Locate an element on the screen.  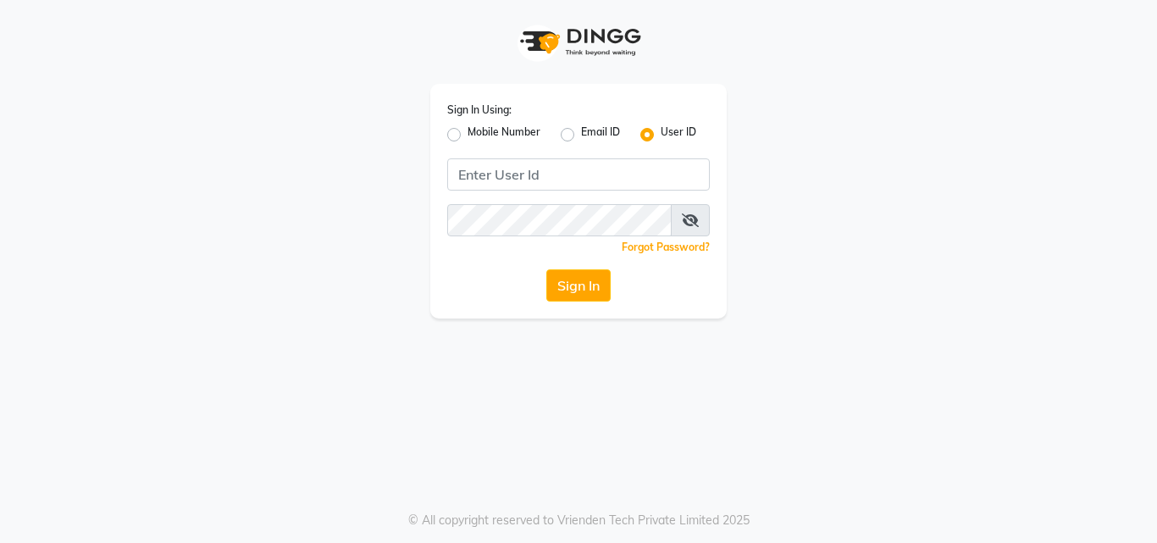
label: Email ID is located at coordinates (601, 135).